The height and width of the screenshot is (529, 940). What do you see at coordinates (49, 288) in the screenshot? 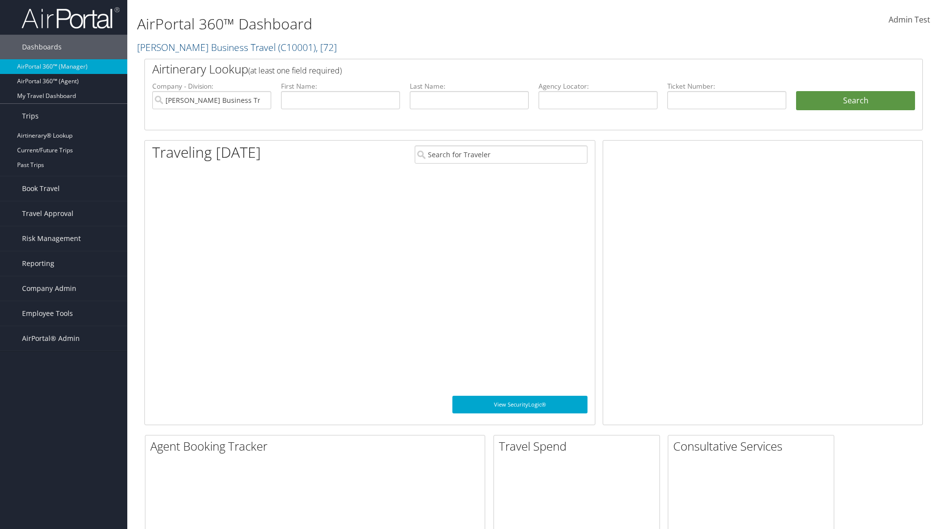
I see `span: Company Admin` at bounding box center [49, 288].